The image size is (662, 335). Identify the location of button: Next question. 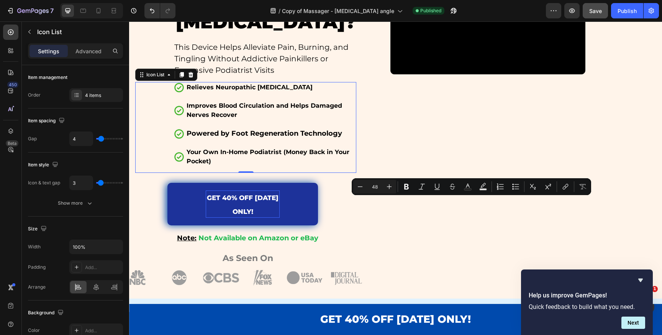
(633, 323).